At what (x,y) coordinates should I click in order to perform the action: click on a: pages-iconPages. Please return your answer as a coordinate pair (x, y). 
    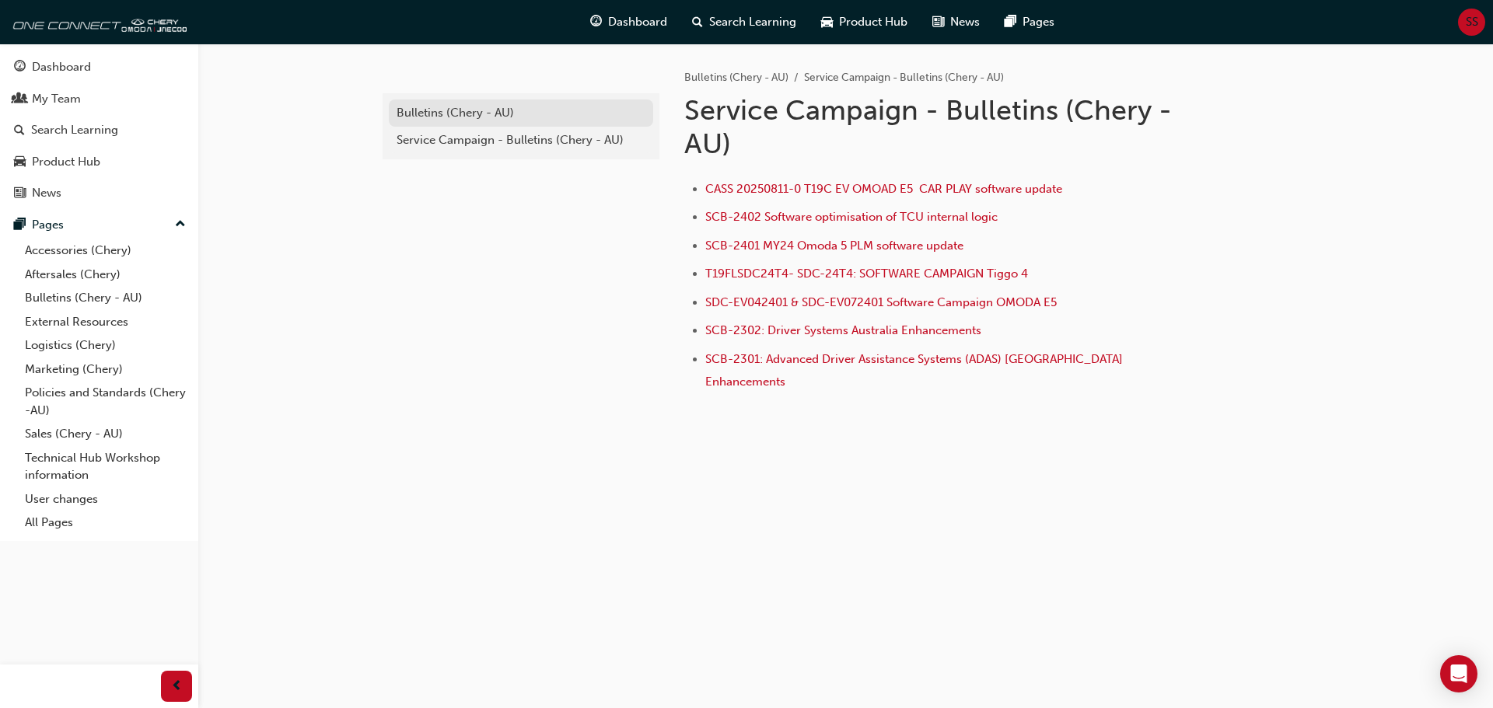
    Looking at the image, I should click on (1030, 22).